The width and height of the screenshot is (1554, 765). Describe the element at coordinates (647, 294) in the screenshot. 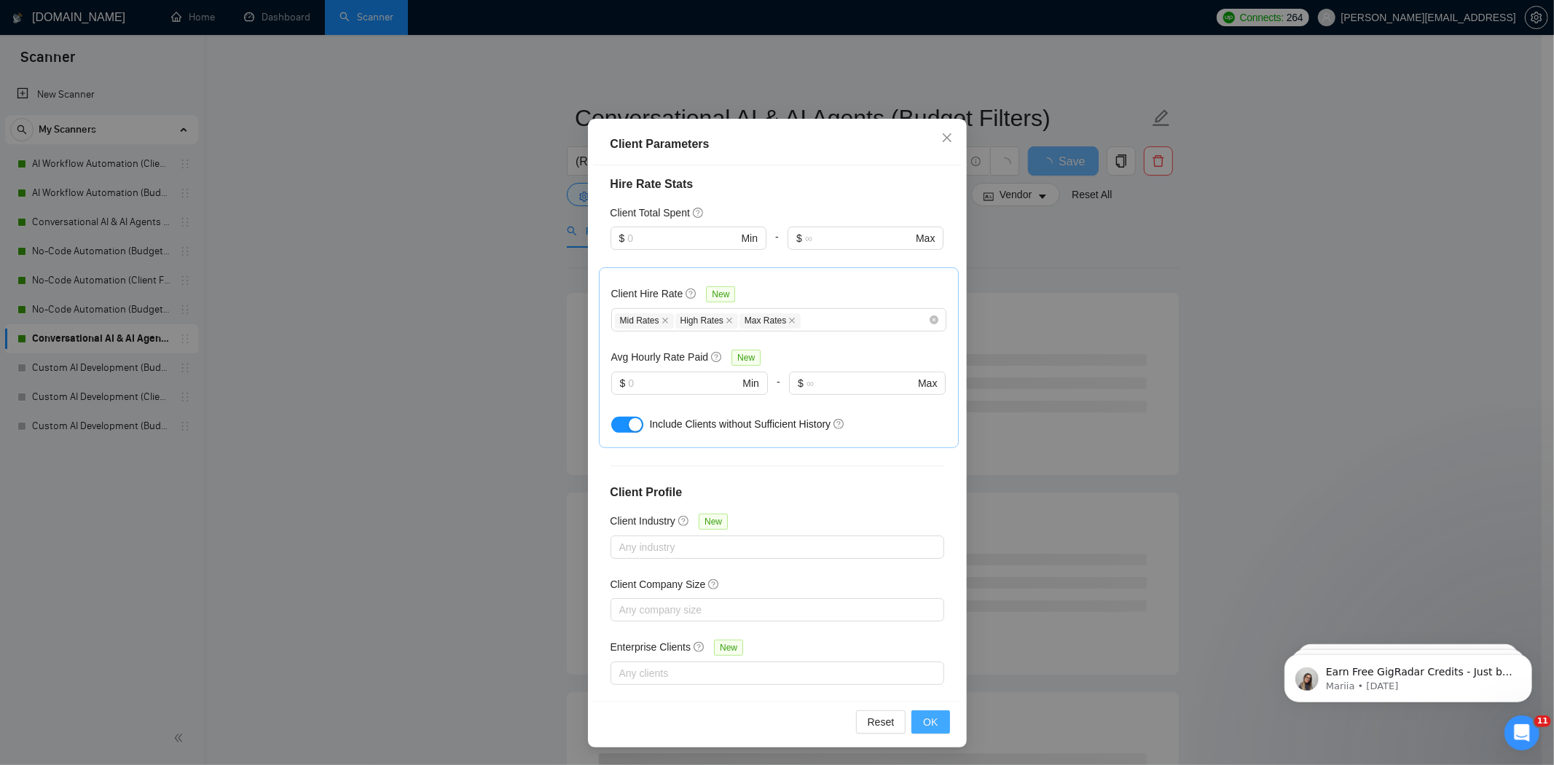

I see `h5: Client Hire Rate` at that location.